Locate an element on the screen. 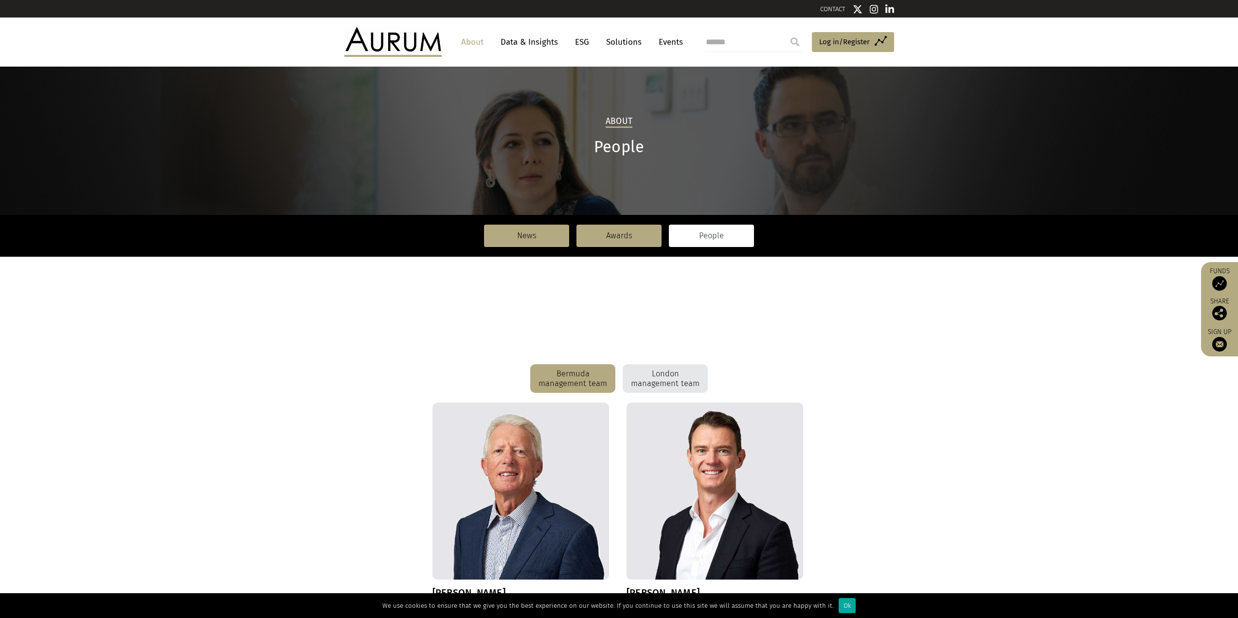  a: News is located at coordinates (526, 236).